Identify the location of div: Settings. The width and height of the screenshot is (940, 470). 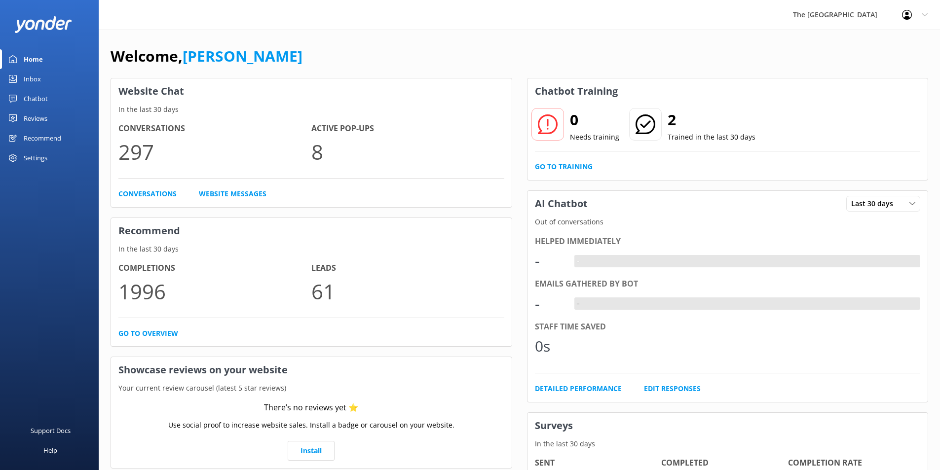
(36, 158).